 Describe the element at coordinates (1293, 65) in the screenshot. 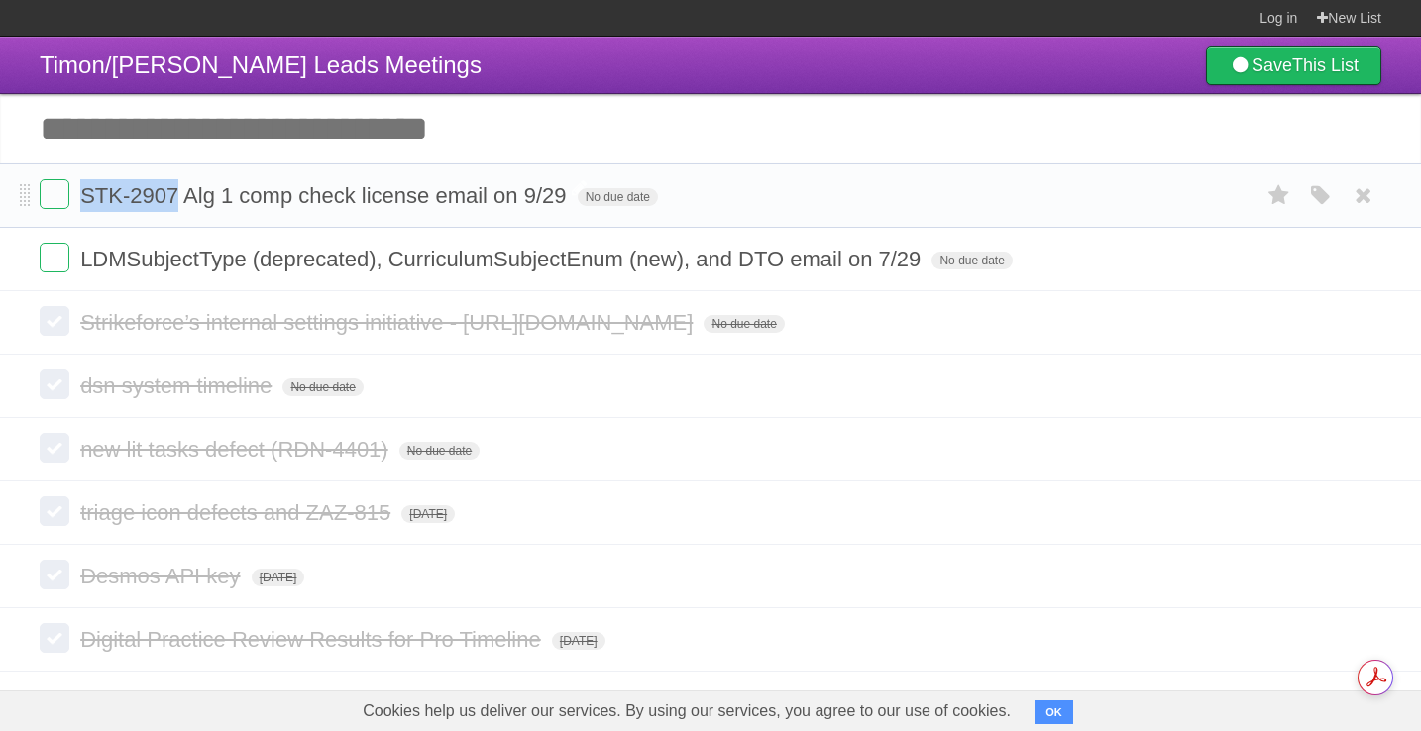

I see `a: SaveThis List` at that location.